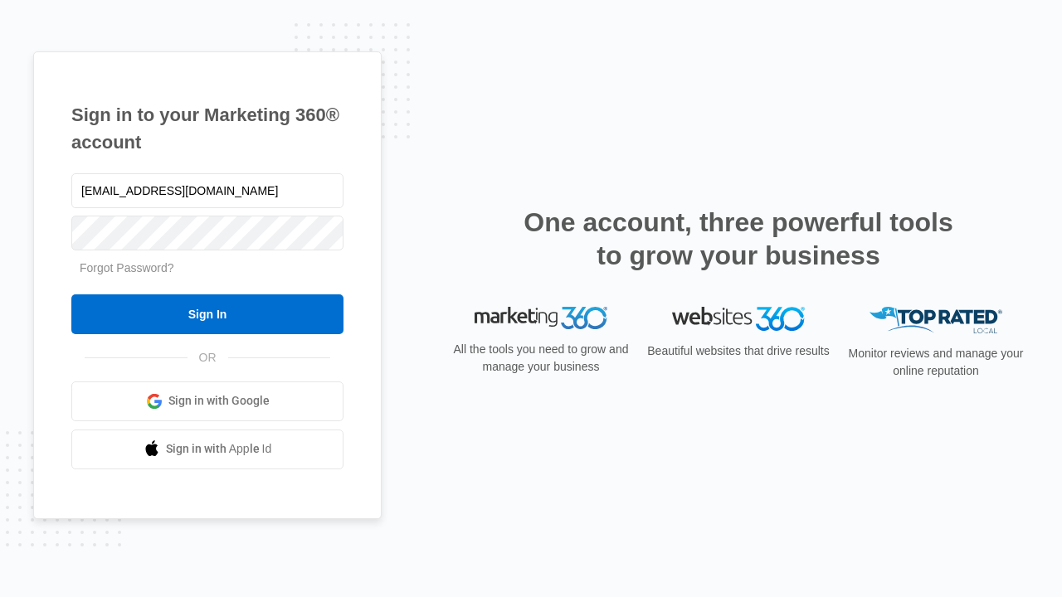 Image resolution: width=1062 pixels, height=597 pixels. I want to click on h2: One account, three powerful tools to grow your business, so click(738, 239).